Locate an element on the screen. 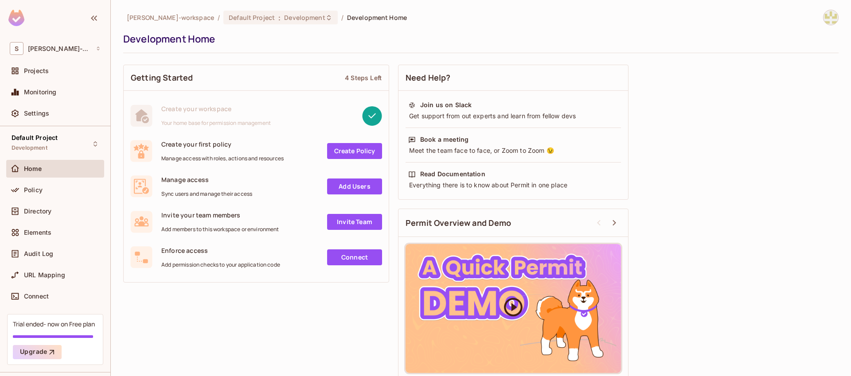  span: S is located at coordinates (16, 48).